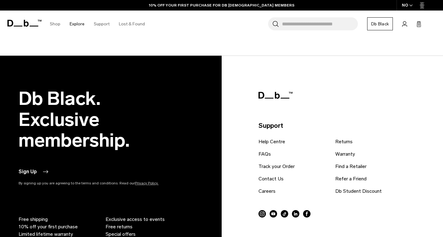 Image resolution: width=443 pixels, height=237 pixels. Describe the element at coordinates (380, 24) in the screenshot. I see `a: Db Black` at that location.